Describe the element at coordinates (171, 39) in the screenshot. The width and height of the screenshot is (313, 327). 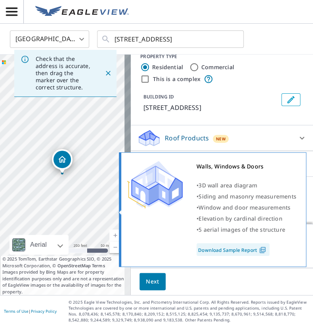
I see `input: Search by address or latitude-longitude` at that location.